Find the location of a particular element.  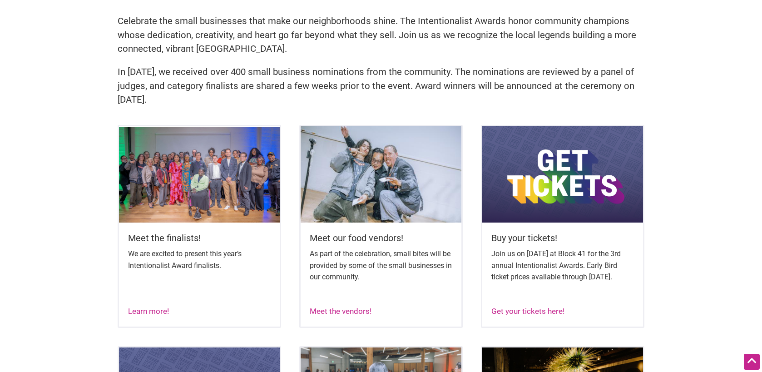

h5: Meet our food vendors! is located at coordinates (381, 238).